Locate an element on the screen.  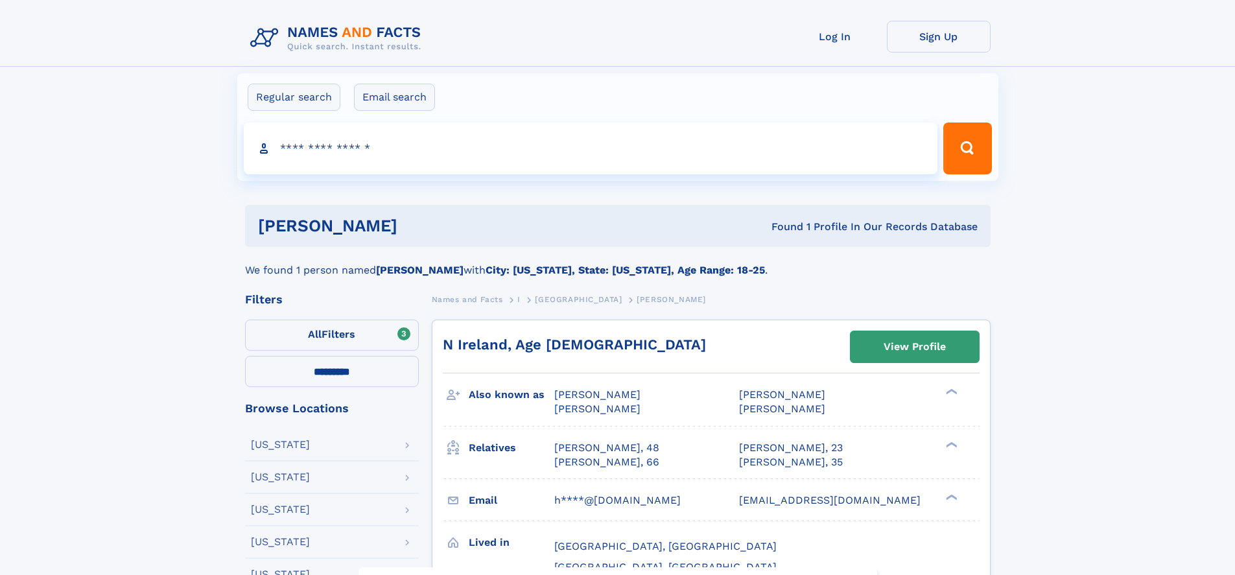
label: Email search is located at coordinates (394, 97).